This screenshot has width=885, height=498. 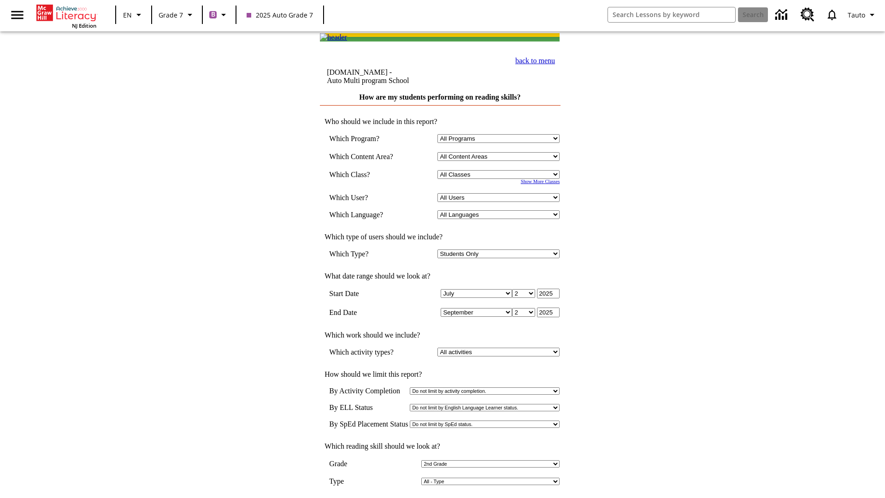 I want to click on img: header, so click(x=333, y=37).